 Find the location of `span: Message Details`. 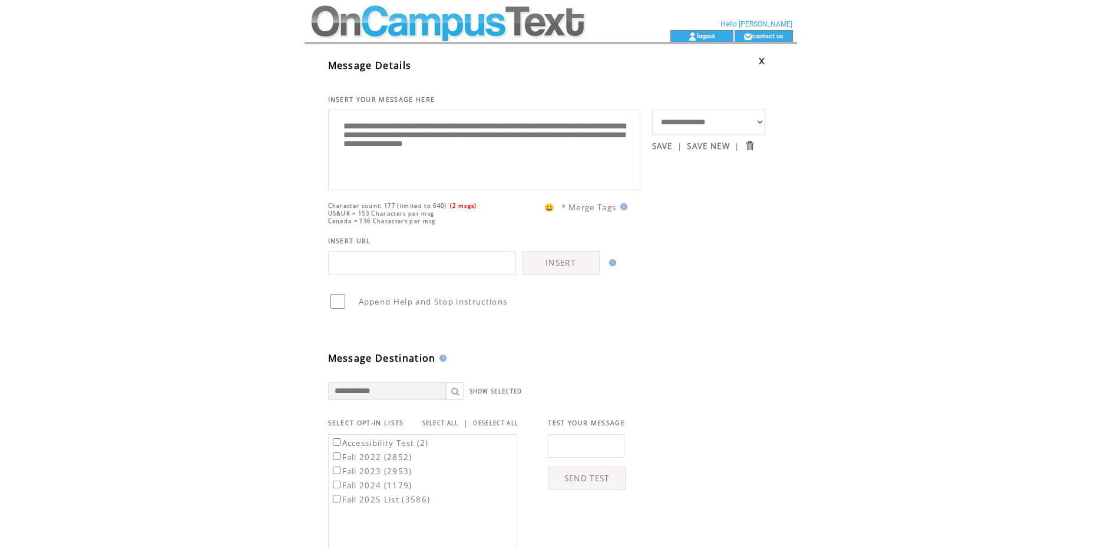

span: Message Details is located at coordinates (370, 65).